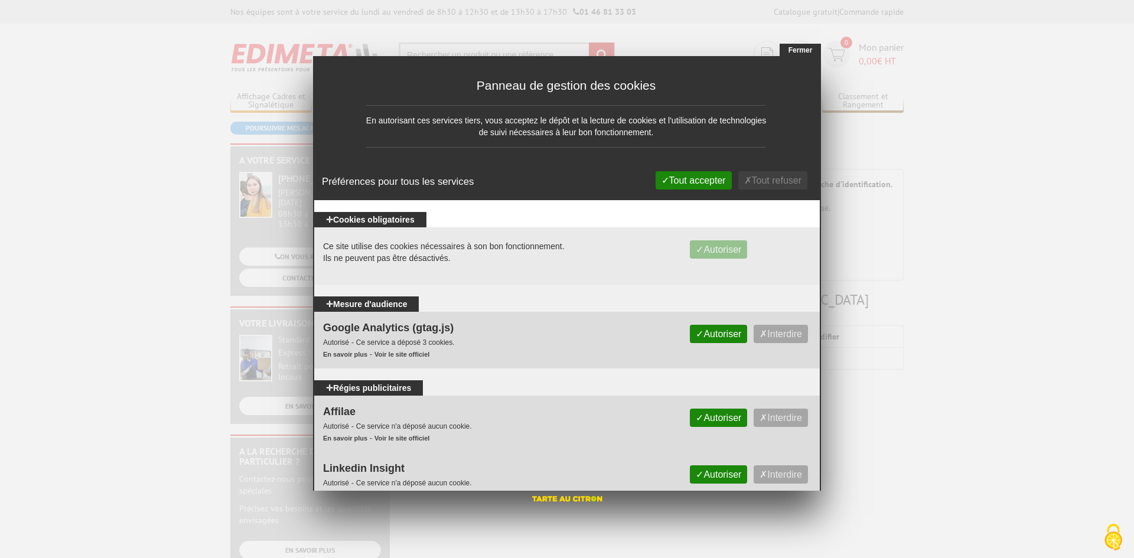  I want to click on div: En autorisant ces services tiers, vous acceptez le dépôt et la lecture de cookies et l'utilisatio..., so click(566, 126).